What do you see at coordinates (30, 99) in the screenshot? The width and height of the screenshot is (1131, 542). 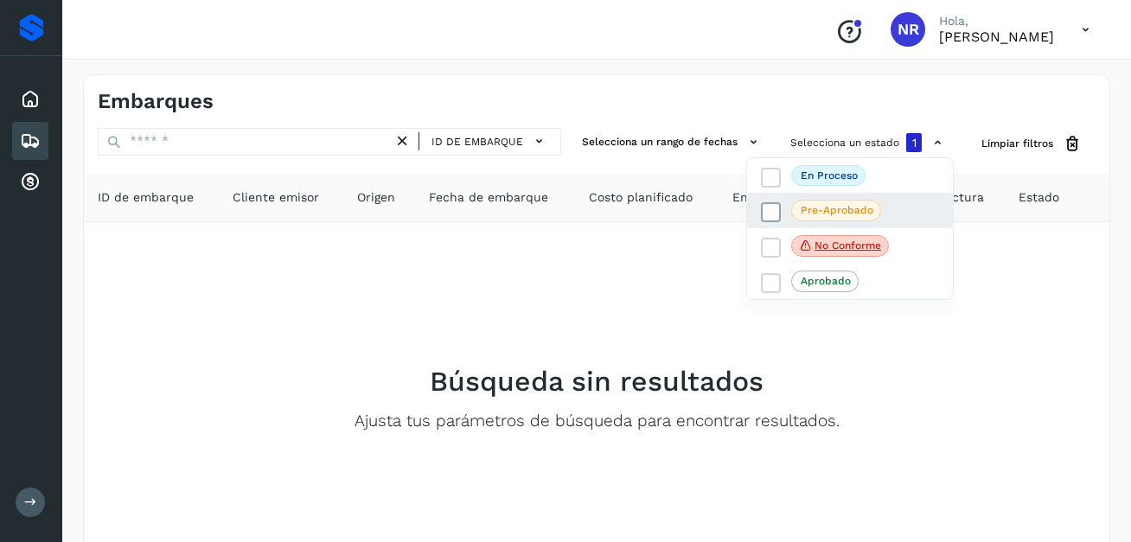 I see `div: Inicio` at bounding box center [30, 99].